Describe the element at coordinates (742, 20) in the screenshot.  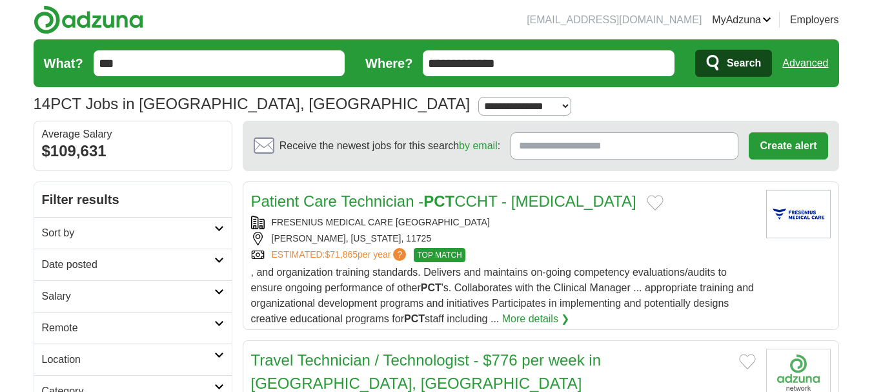
I see `a: MyAdzuna` at that location.